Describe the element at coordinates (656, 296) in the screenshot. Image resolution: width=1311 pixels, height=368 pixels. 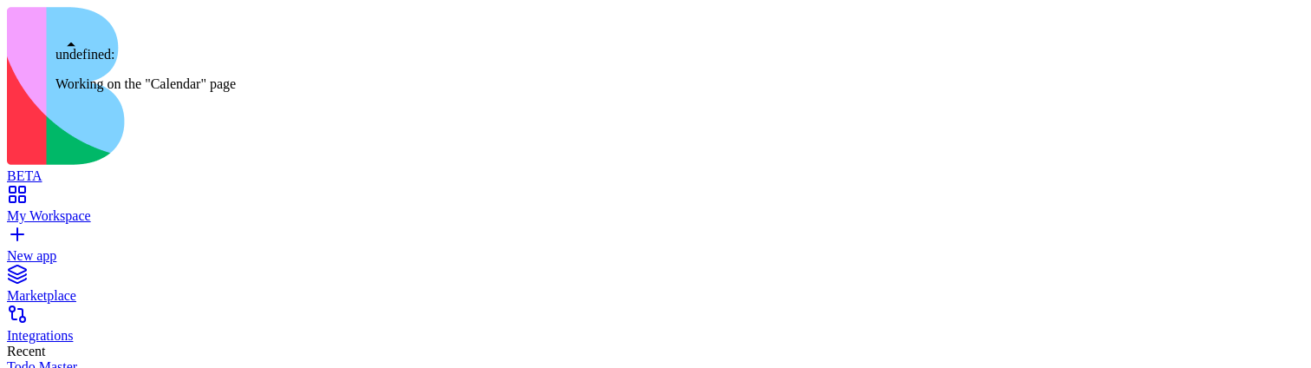
I see `div: Marketplace` at that location.